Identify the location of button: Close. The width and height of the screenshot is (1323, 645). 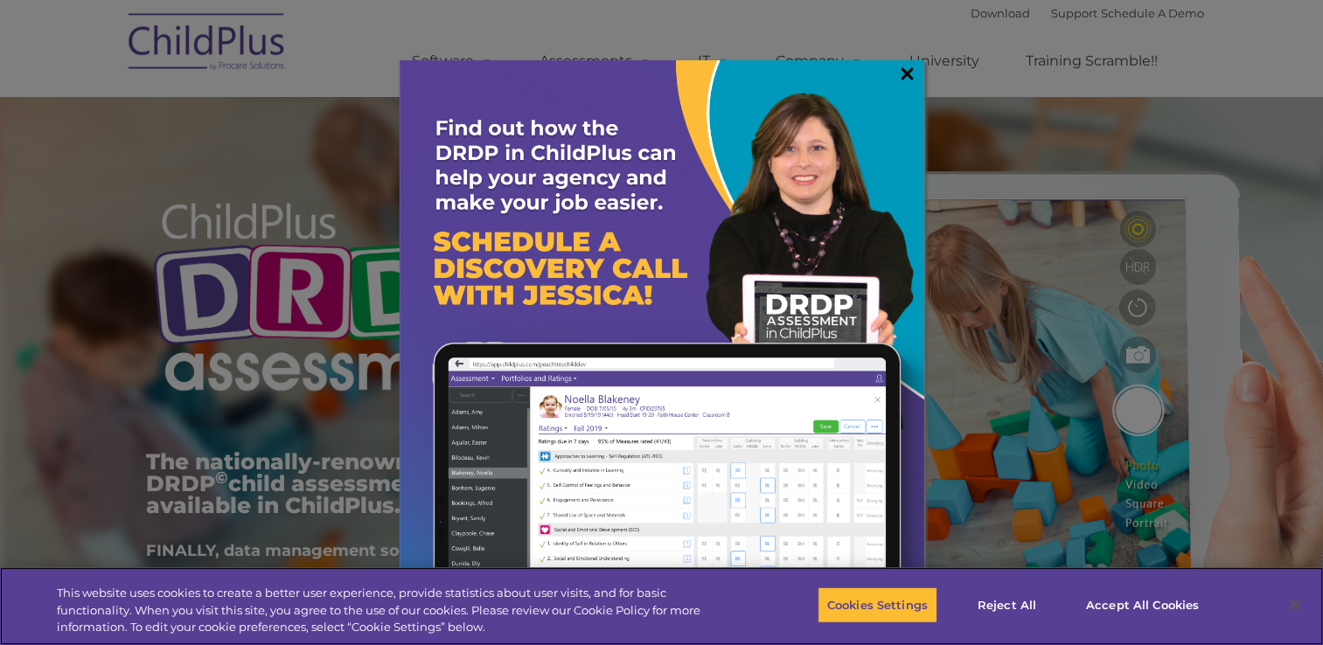
(1295, 605).